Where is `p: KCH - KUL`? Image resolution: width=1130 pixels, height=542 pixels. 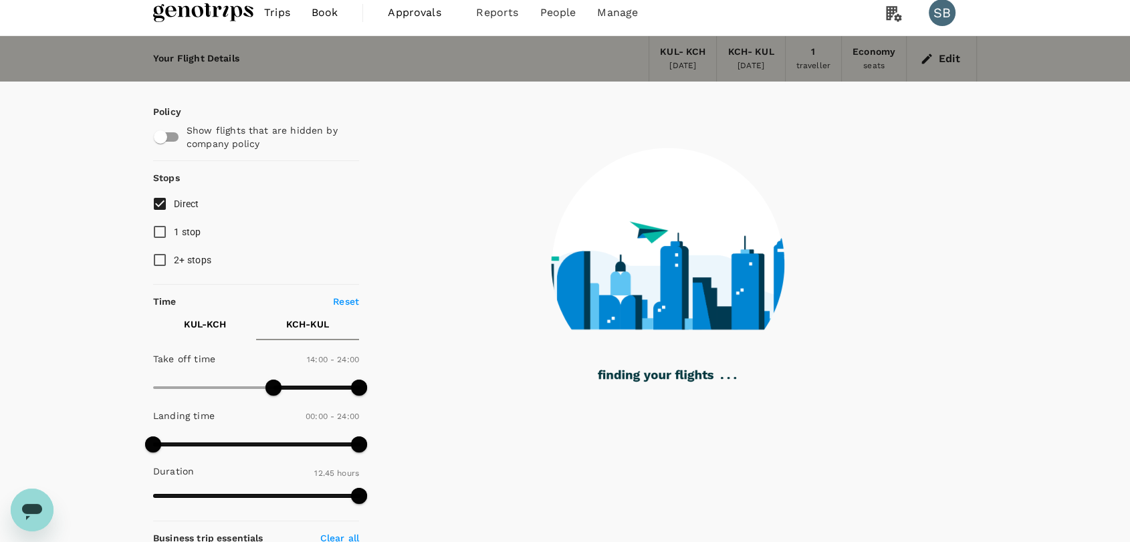 p: KCH - KUL is located at coordinates (307, 324).